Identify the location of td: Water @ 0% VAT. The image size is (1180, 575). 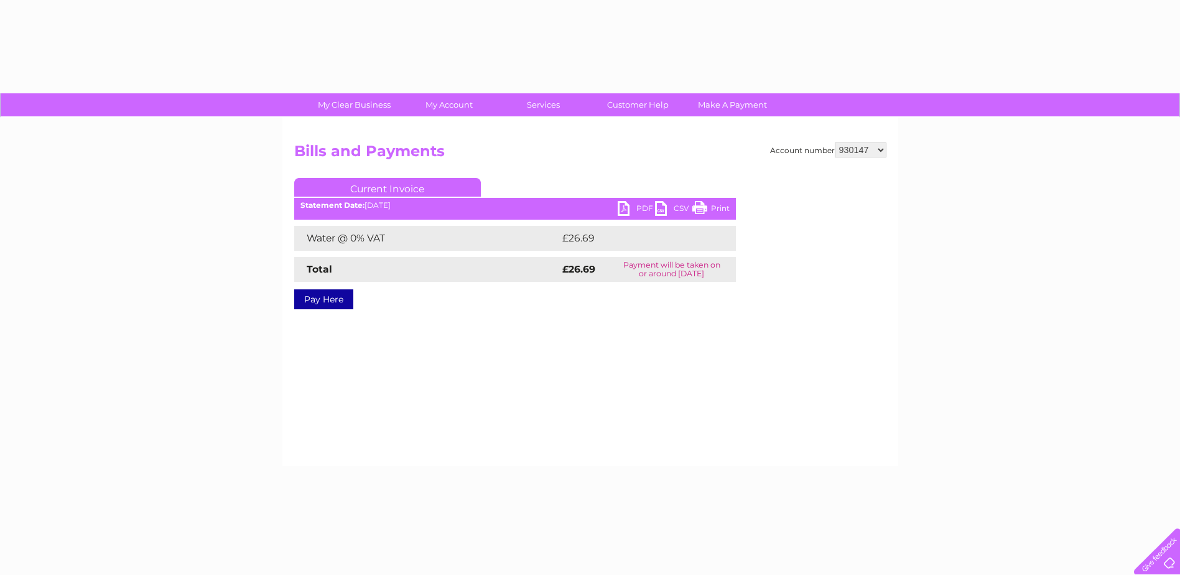
(427, 238).